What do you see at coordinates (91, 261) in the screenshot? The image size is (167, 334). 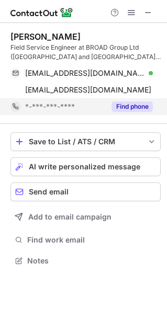 I see `span: Notes` at bounding box center [91, 261].